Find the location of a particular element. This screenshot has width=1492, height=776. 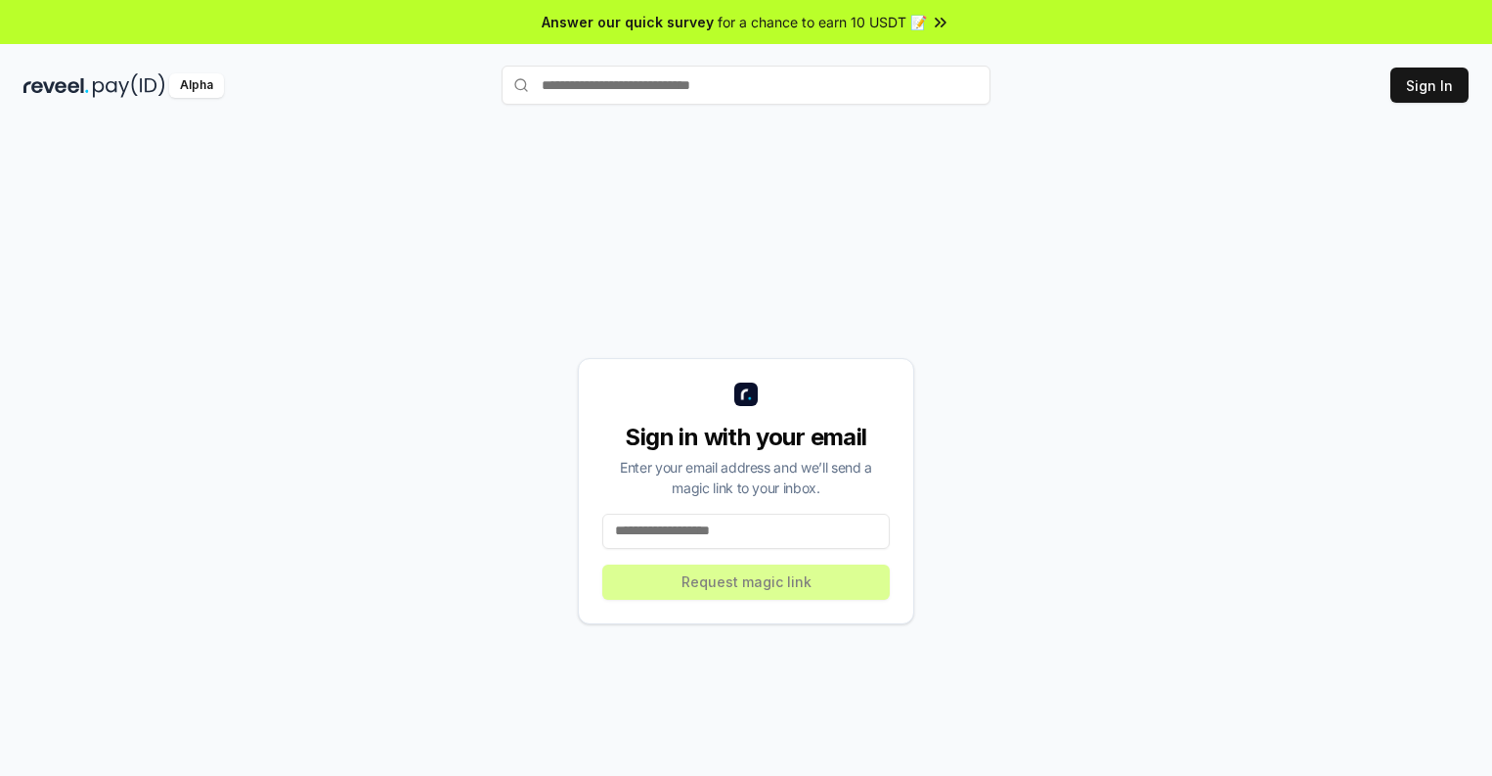

span: for a chance to earn 10 USDT 📝 is located at coordinates (823, 22).